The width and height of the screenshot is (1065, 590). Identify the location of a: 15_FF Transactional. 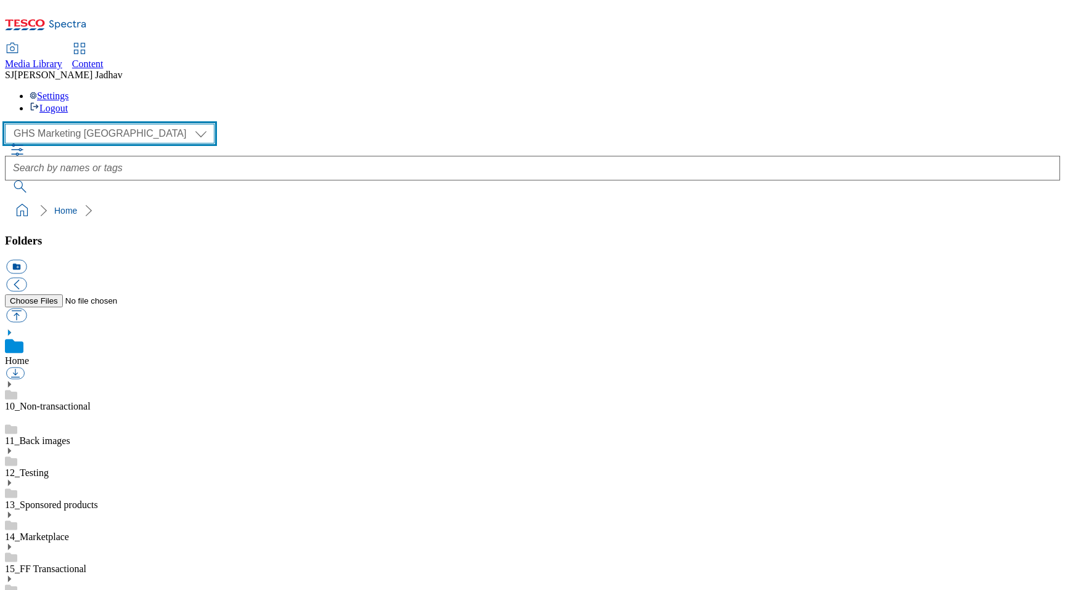
(46, 569).